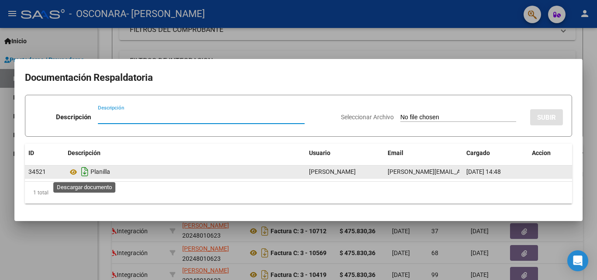 Image resolution: width=597 pixels, height=280 pixels. What do you see at coordinates (84, 153) in the screenshot?
I see `span: Descripción` at bounding box center [84, 153].